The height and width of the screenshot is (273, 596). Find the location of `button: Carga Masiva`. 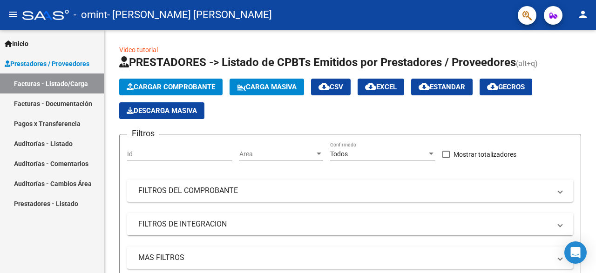

button: Carga Masiva is located at coordinates (267, 87).